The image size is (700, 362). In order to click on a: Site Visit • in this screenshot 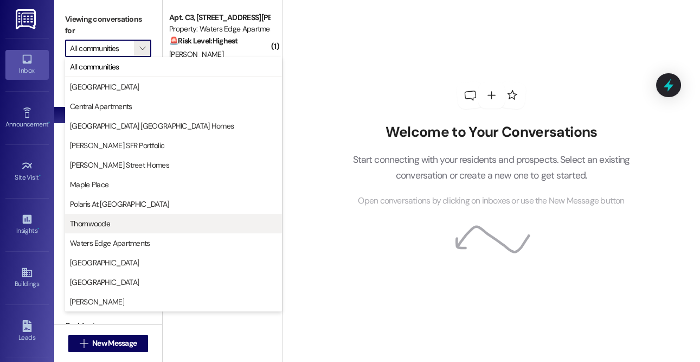, I will do `click(27, 171)`.